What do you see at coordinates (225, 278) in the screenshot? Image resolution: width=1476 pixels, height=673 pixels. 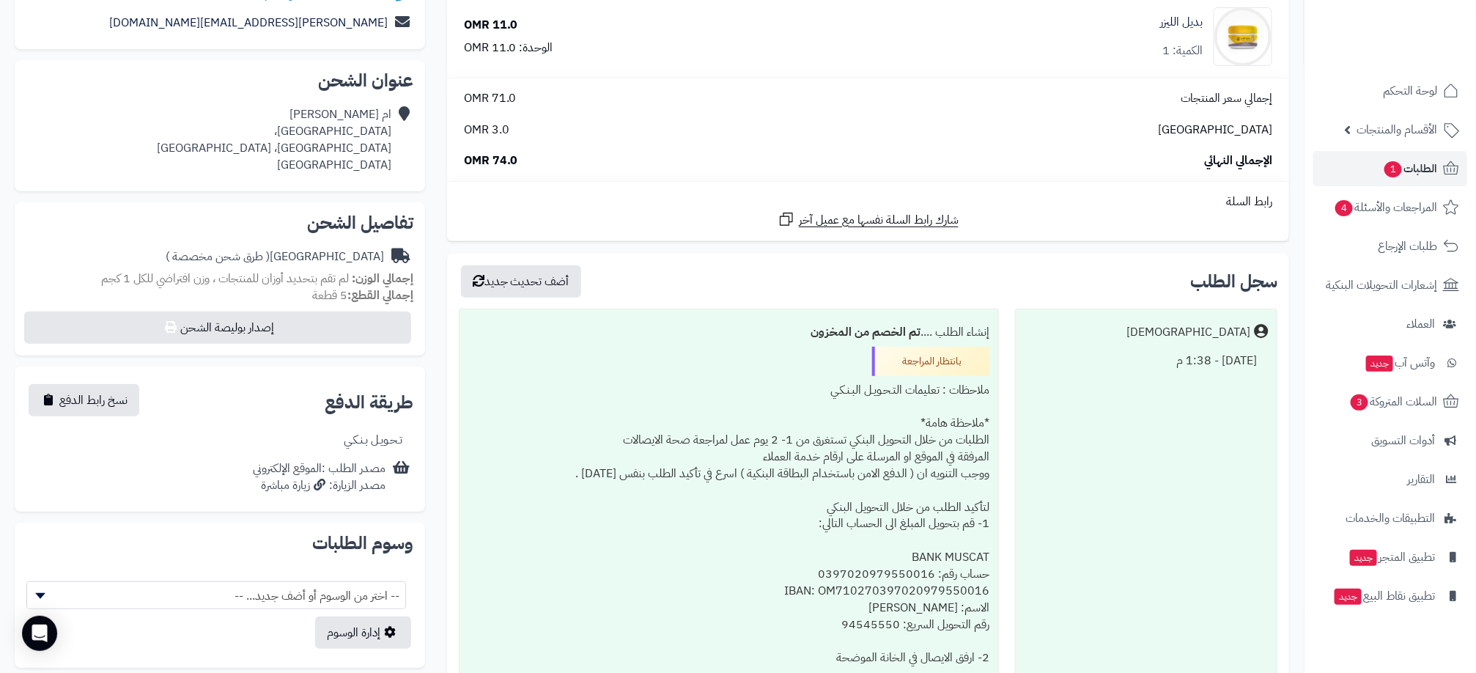 I see `span: لم تقم بتحديد أوزان للمنتجات ، وزن افتراضي للكل 1 كجم` at bounding box center [225, 278].